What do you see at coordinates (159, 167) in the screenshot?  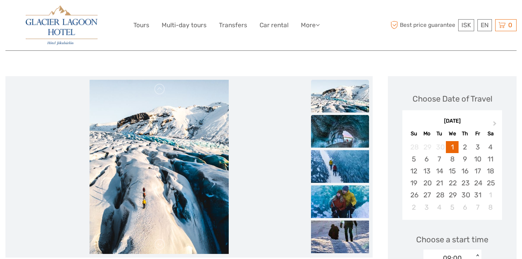 I see `img: ae79ec452f064fa780983fb8559077c2_main_slider.jpg` at bounding box center [159, 167].